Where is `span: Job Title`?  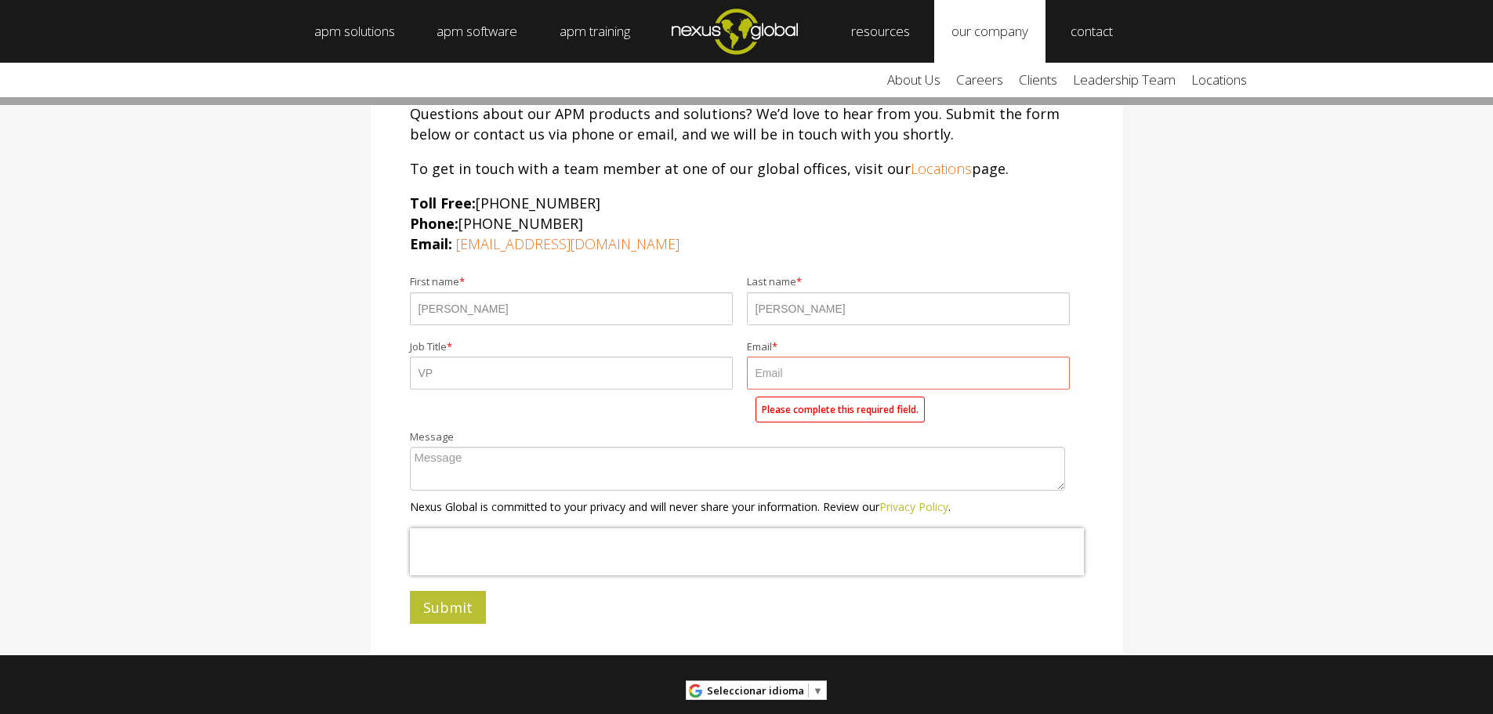
span: Job Title is located at coordinates (428, 347).